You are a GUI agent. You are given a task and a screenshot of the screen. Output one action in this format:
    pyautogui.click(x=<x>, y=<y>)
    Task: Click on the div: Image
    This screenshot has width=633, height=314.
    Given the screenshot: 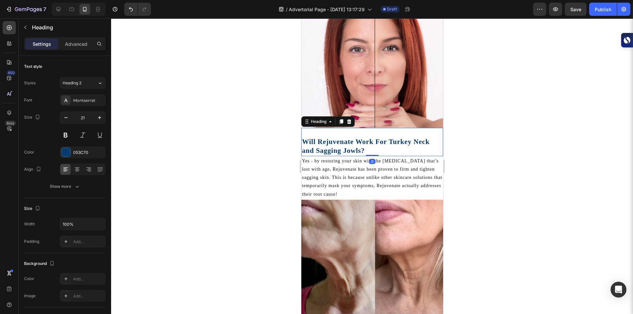 What is the action you would take?
    pyautogui.click(x=30, y=296)
    